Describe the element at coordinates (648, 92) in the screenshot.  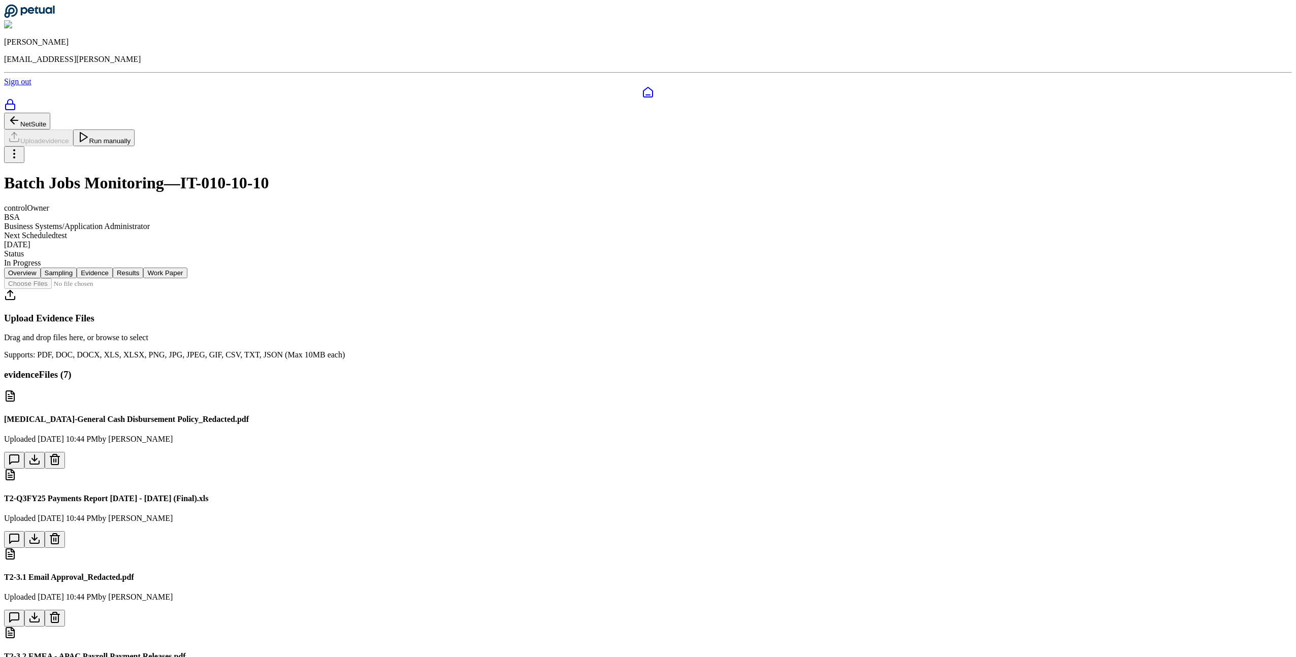
I see `a: Dashboard` at that location.